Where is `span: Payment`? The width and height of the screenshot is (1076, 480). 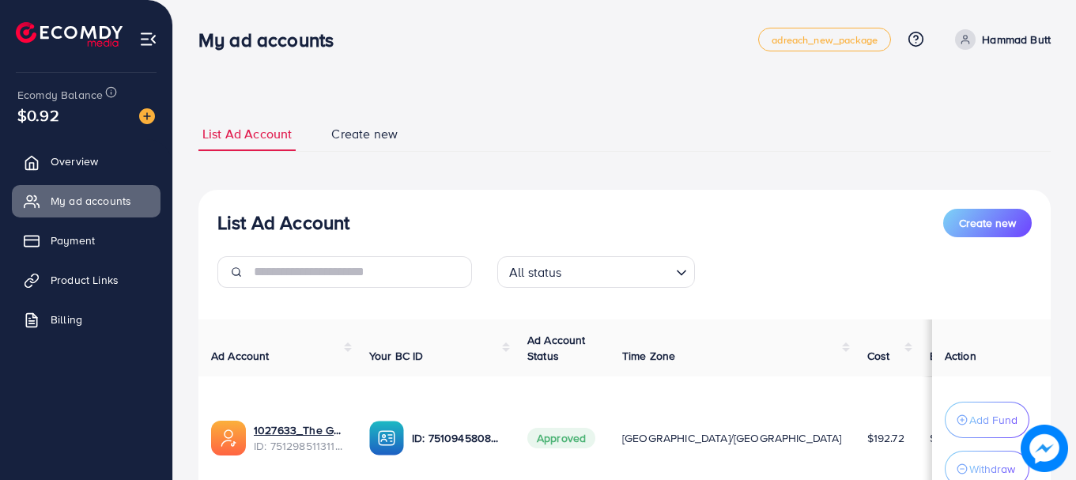
span: Payment is located at coordinates (73, 240).